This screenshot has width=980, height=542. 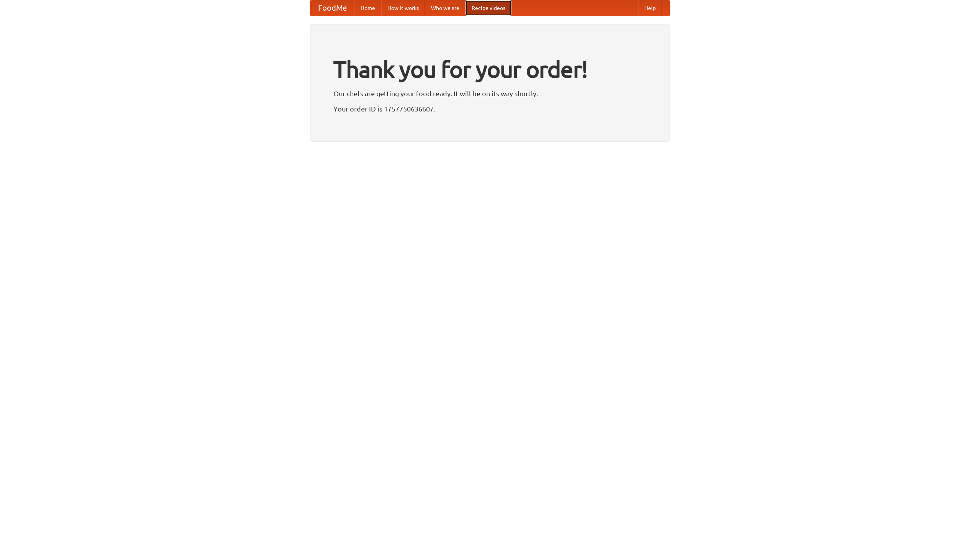 I want to click on a: FoodMe, so click(x=332, y=8).